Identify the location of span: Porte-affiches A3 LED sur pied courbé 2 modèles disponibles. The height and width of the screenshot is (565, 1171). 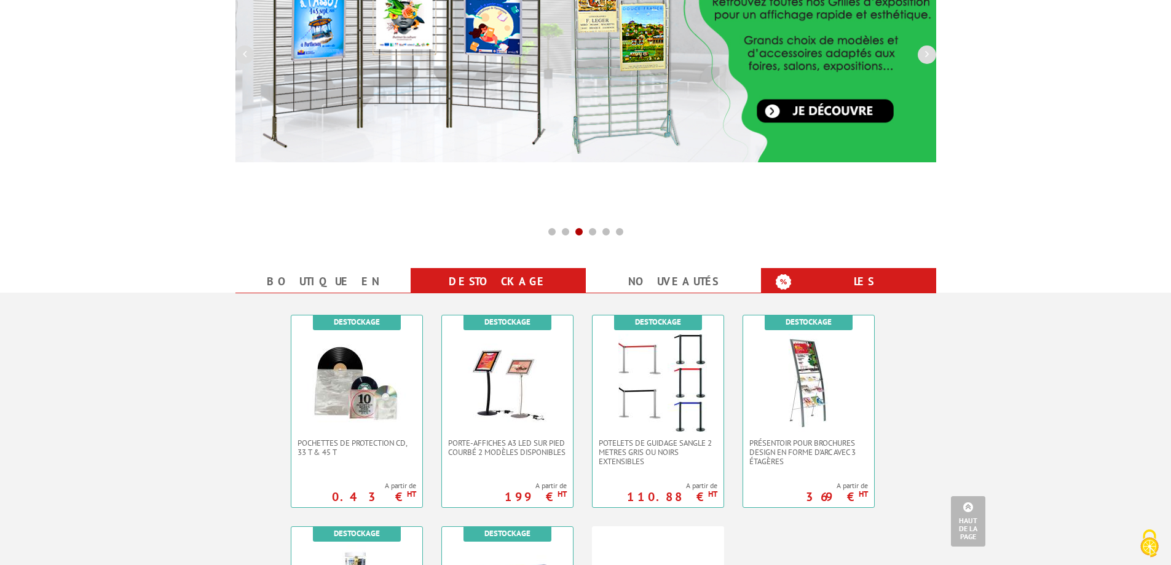
(507, 448).